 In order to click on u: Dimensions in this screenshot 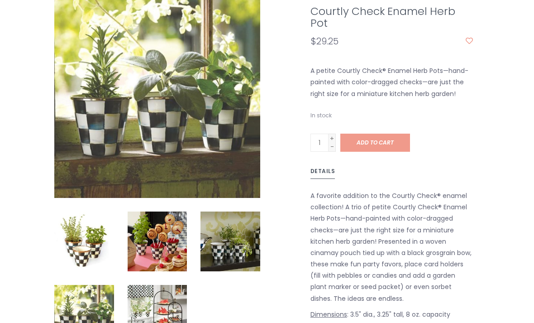, I will do `click(328, 314)`.